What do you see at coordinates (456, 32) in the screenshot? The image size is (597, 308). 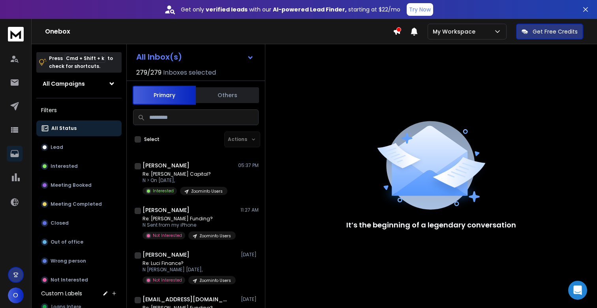 I see `p: My Workspace` at bounding box center [456, 32].